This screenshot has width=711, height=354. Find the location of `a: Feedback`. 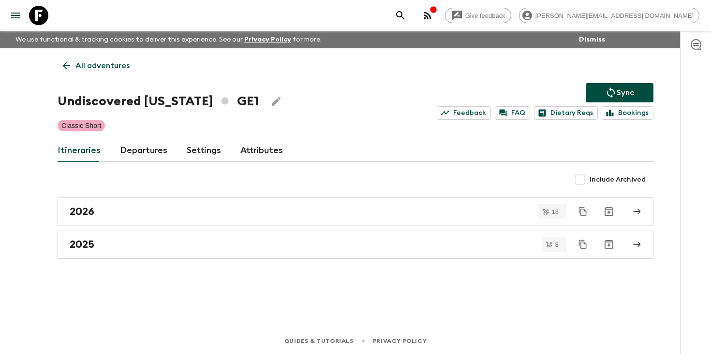

a: Feedback is located at coordinates (464, 113).